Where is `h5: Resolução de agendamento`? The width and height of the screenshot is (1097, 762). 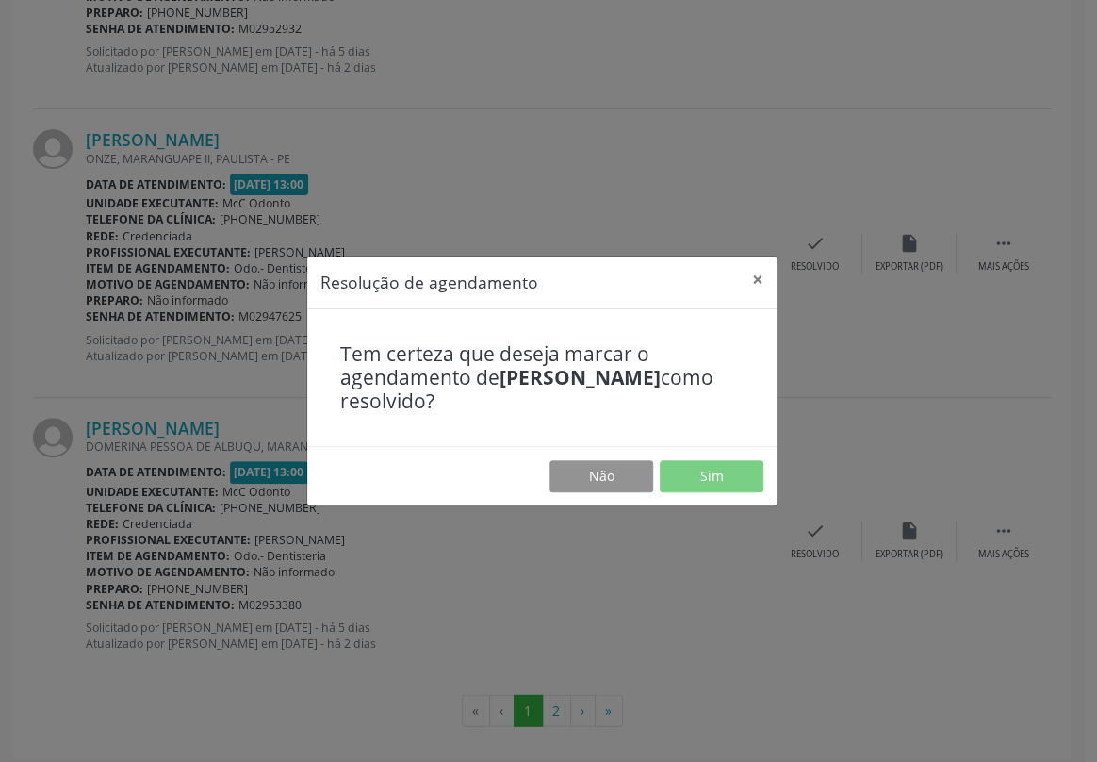 h5: Resolução de agendamento is located at coordinates (429, 282).